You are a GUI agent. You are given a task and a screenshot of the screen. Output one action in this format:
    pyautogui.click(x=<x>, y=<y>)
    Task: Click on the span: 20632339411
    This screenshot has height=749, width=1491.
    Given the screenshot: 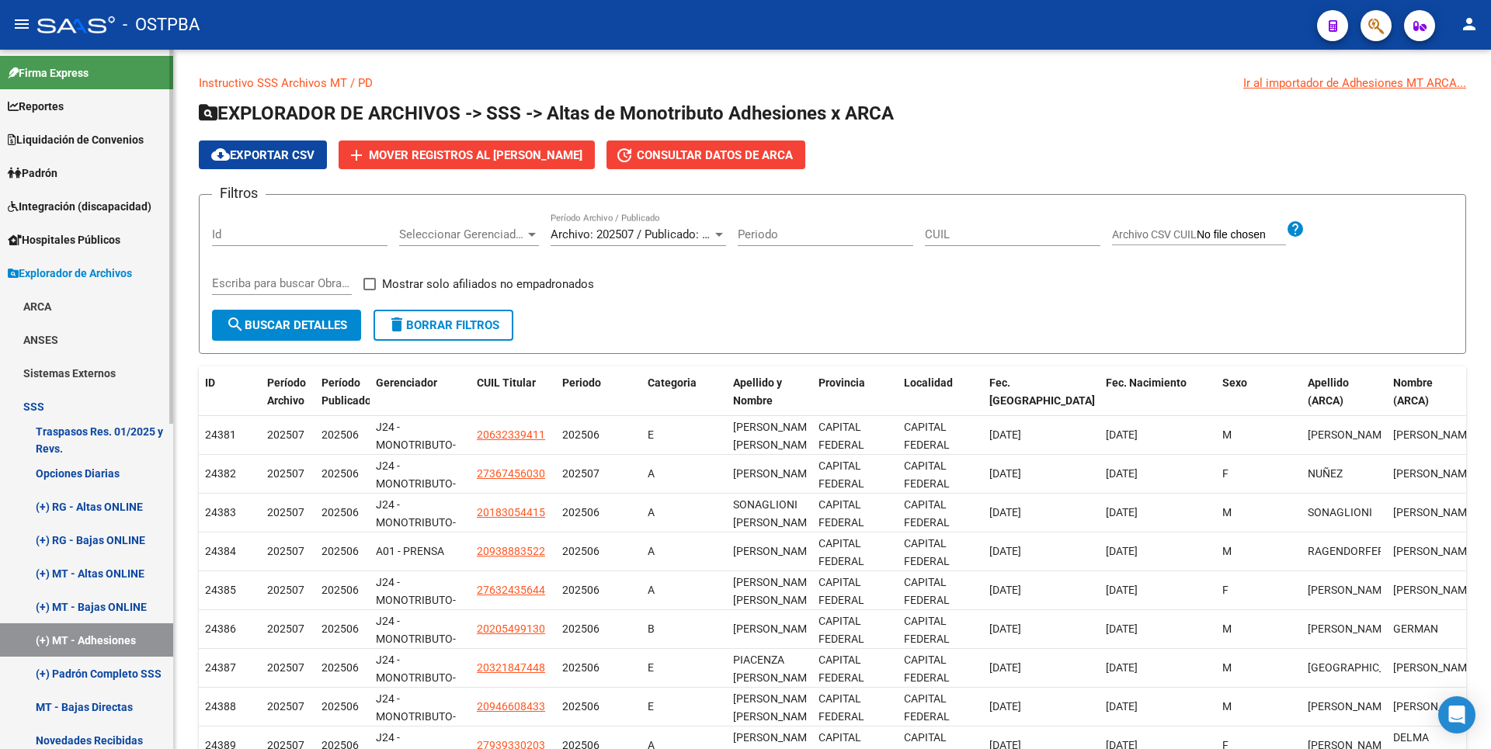 What is the action you would take?
    pyautogui.click(x=511, y=435)
    